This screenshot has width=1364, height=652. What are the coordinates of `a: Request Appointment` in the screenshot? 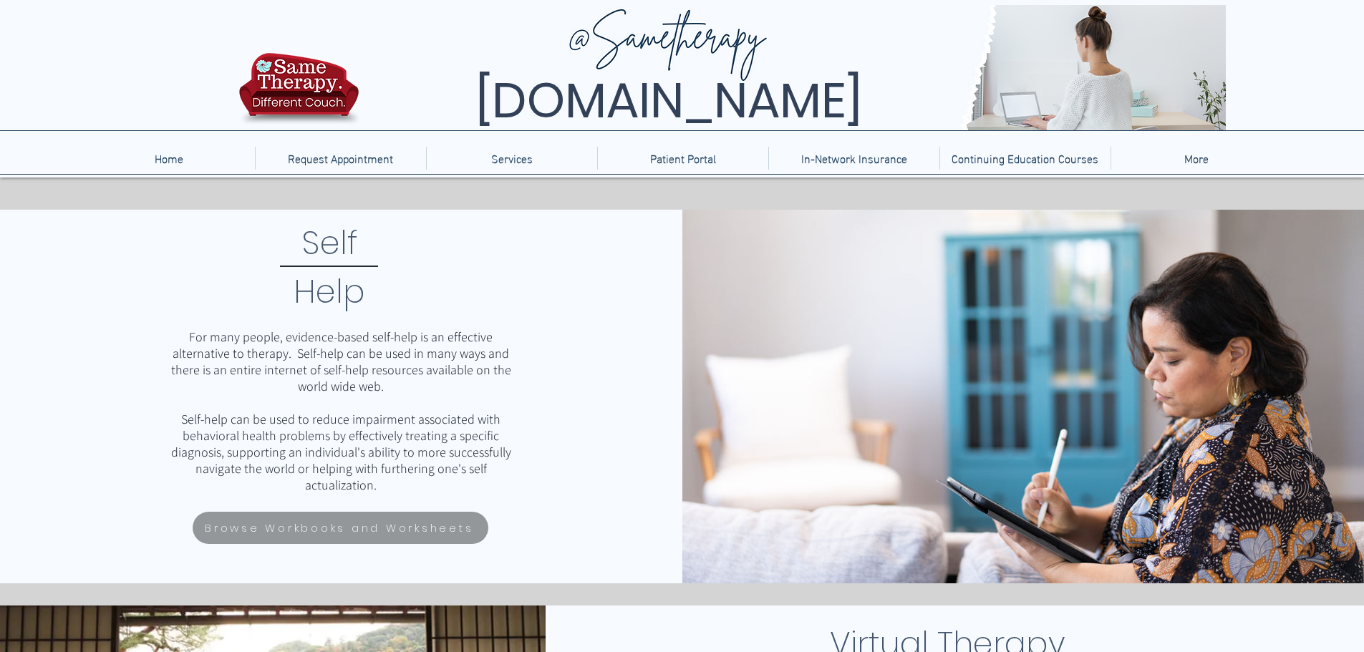 It's located at (340, 158).